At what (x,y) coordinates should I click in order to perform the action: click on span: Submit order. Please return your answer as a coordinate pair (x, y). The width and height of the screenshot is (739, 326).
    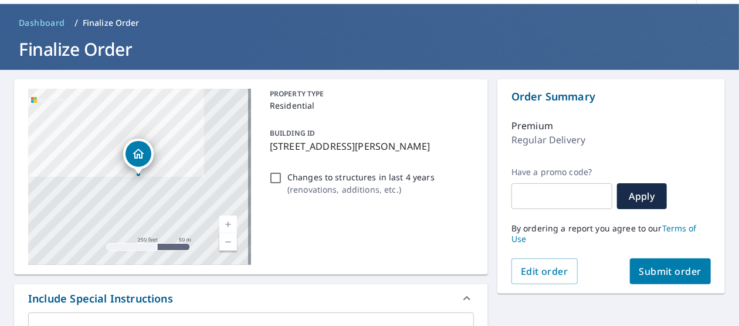
    Looking at the image, I should click on (671, 271).